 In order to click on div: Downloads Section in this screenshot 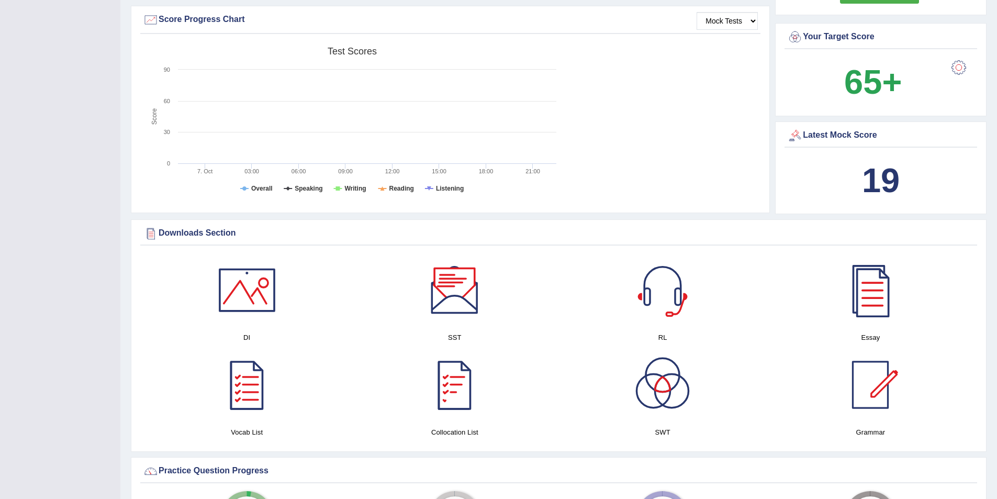, I will do `click(558, 233)`.